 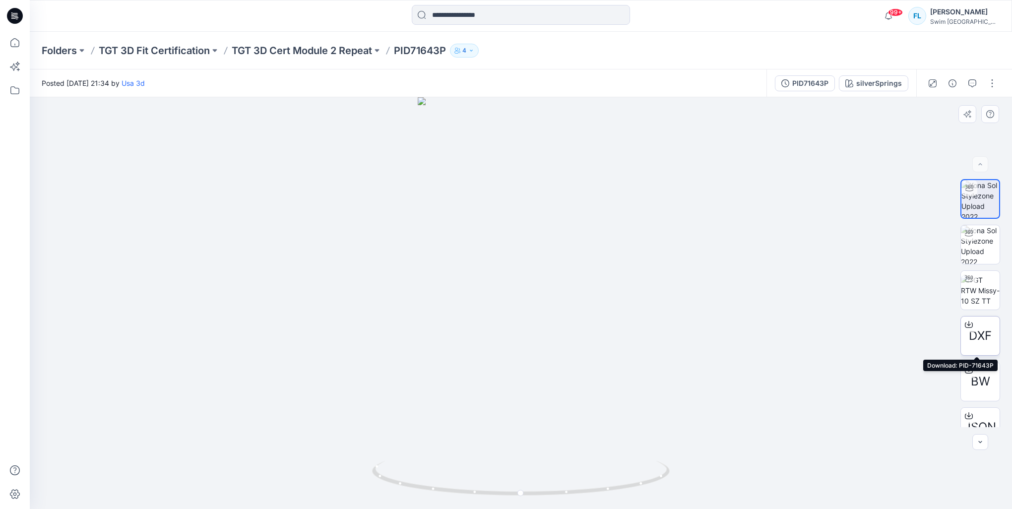 I want to click on span: 99+, so click(x=896, y=12).